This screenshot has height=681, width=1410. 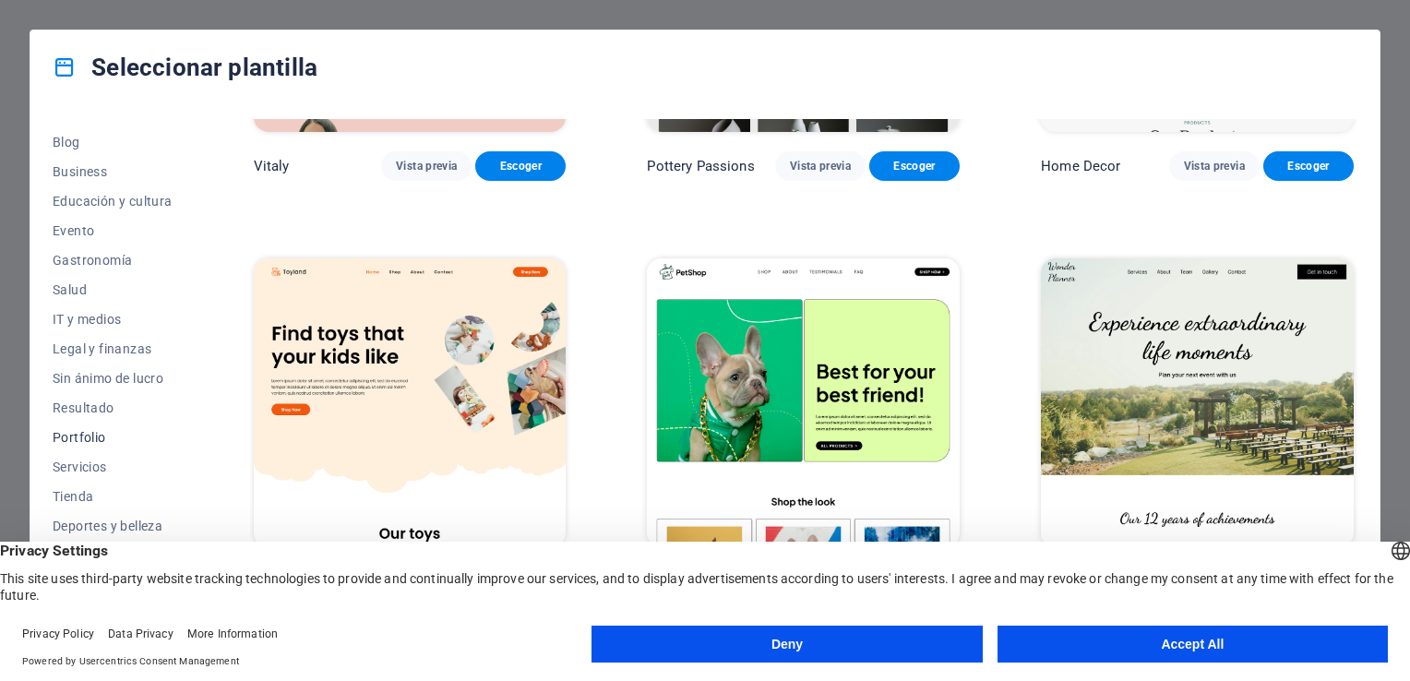 What do you see at coordinates (113, 526) in the screenshot?
I see `span: Deportes y belleza` at bounding box center [113, 526].